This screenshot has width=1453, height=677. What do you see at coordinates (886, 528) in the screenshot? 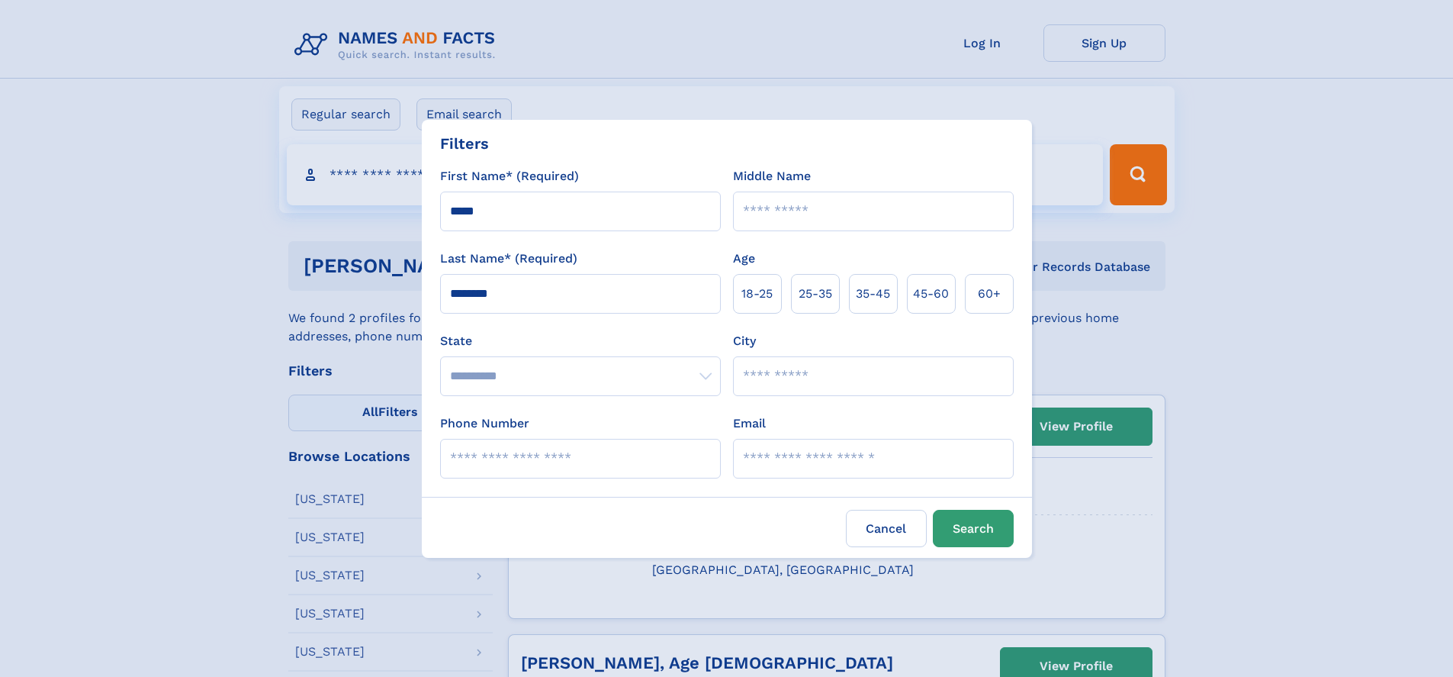
I see `label: Cancel` at bounding box center [886, 528].